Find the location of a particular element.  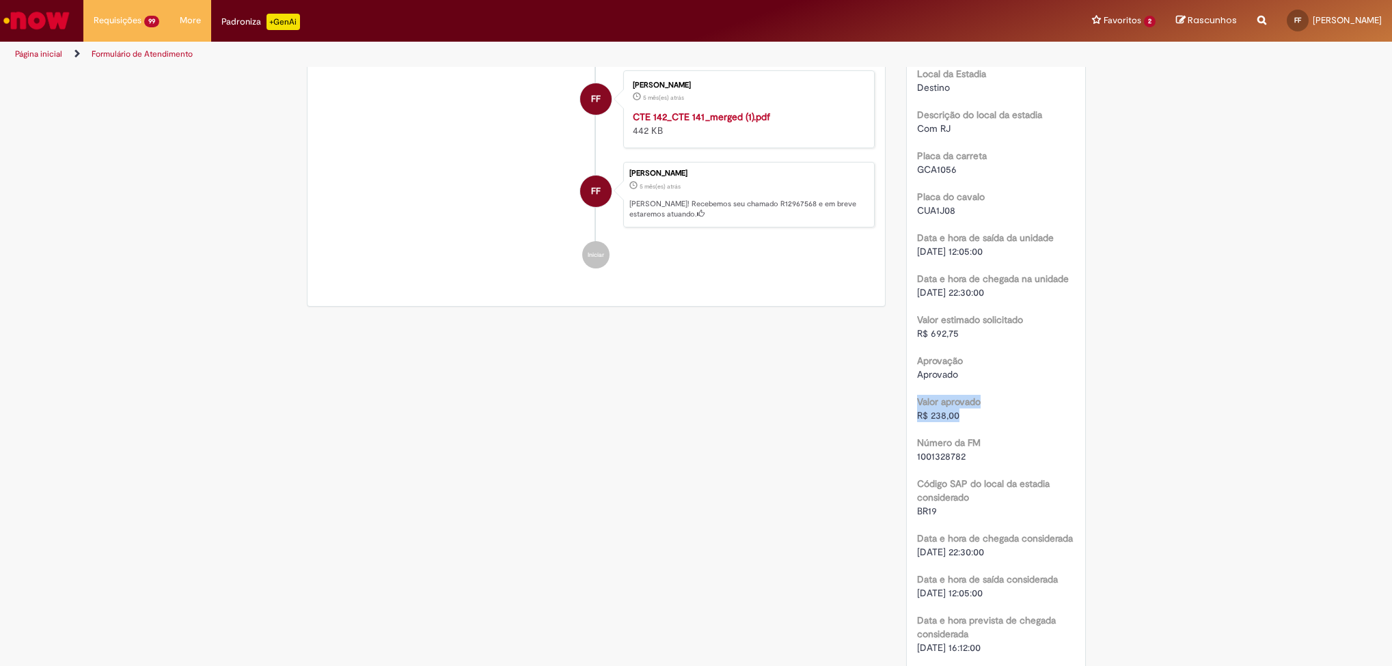

b: Aprovação is located at coordinates (940, 361).